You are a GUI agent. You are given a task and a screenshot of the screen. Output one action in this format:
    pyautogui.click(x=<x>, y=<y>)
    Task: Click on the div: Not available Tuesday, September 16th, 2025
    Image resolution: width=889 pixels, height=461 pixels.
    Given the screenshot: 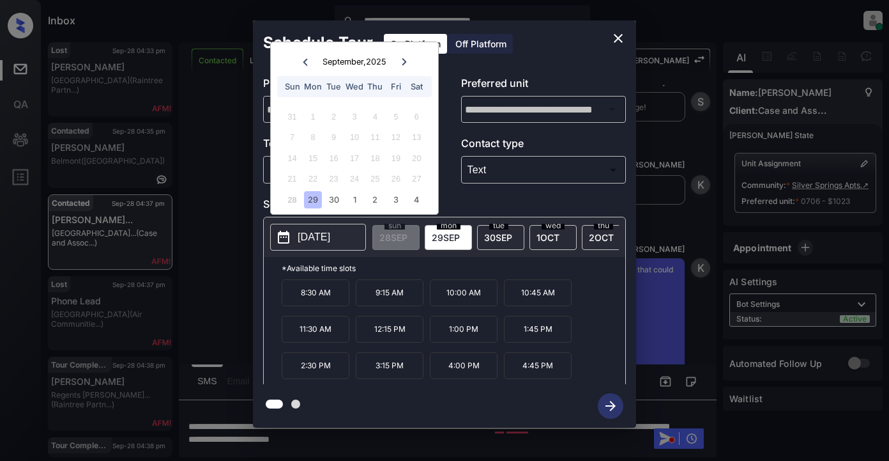 What is the action you would take?
    pyautogui.click(x=333, y=158)
    